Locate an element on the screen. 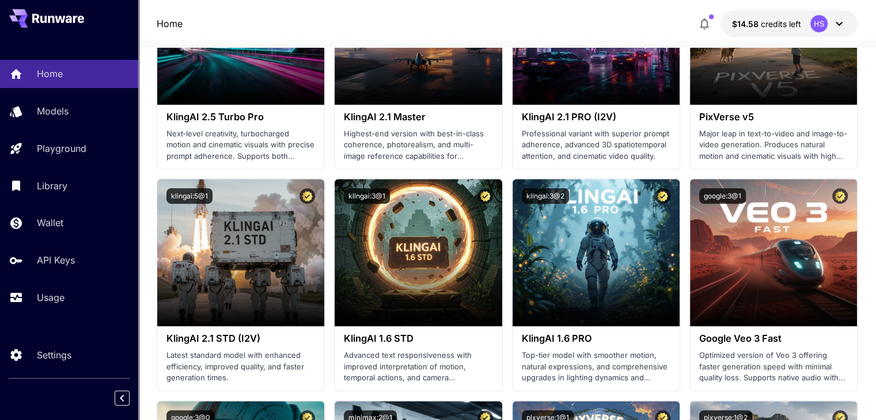  p: Latest standard model with enhanced efficiency, improved quality, and faster generation times. is located at coordinates (241, 367).